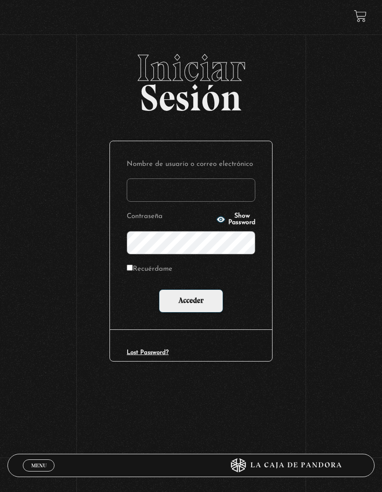  I want to click on label: Recuérdame, so click(149, 269).